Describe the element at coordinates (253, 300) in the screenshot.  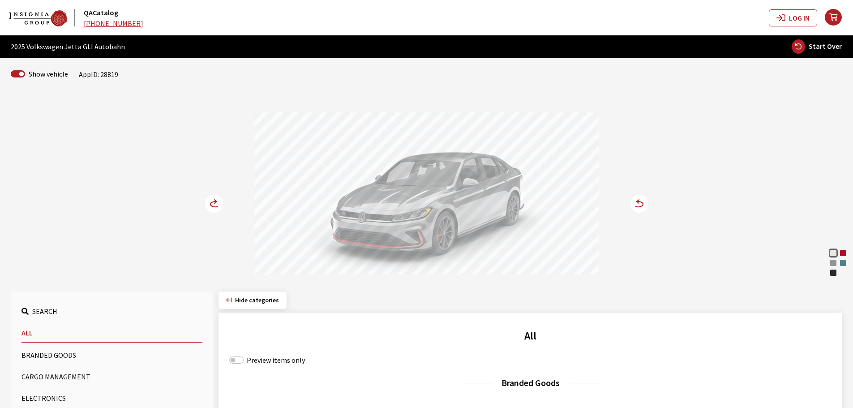
I see `button: Hide categories` at that location.